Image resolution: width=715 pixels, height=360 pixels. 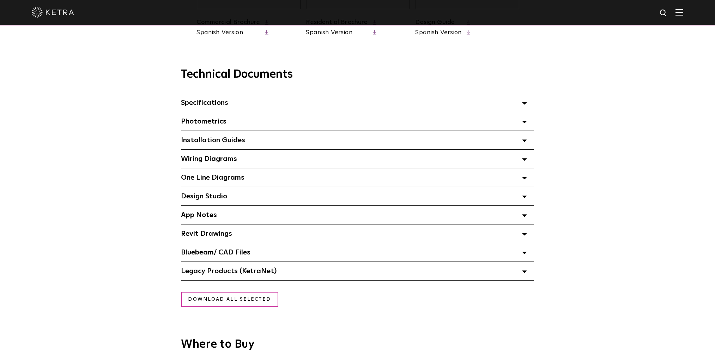 What do you see at coordinates (204, 121) in the screenshot?
I see `span: Photometrics` at bounding box center [204, 121].